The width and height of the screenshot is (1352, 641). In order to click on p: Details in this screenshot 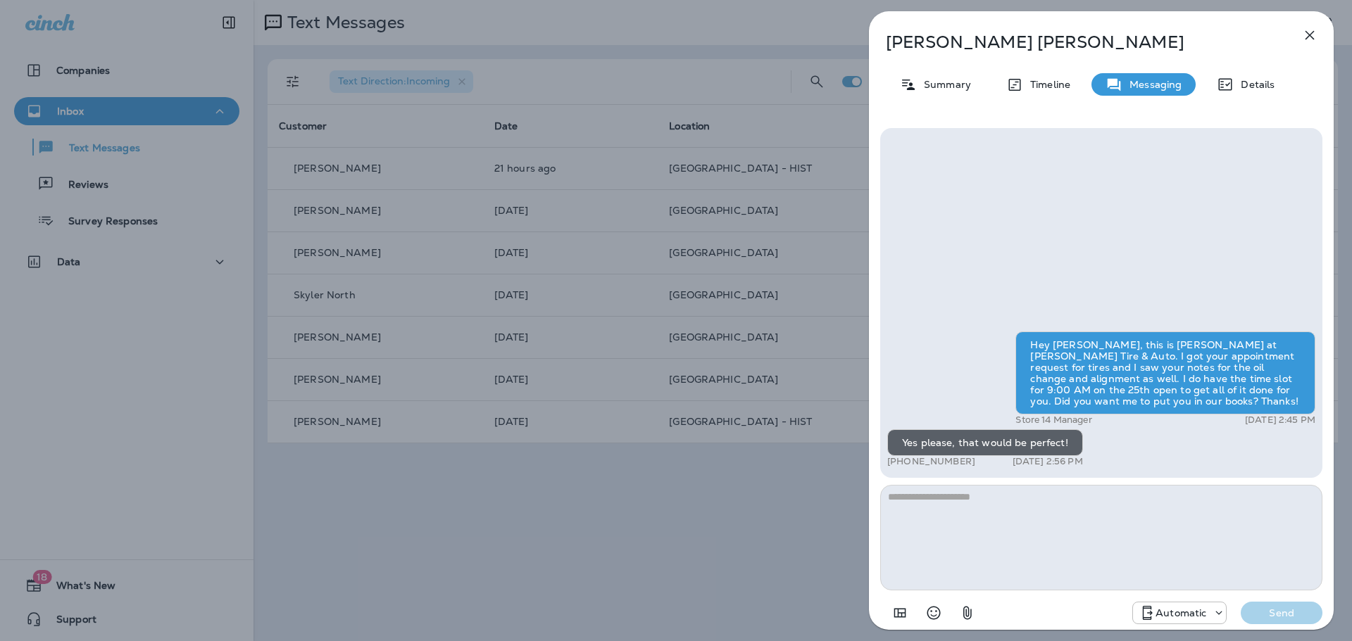, I will do `click(1254, 84)`.